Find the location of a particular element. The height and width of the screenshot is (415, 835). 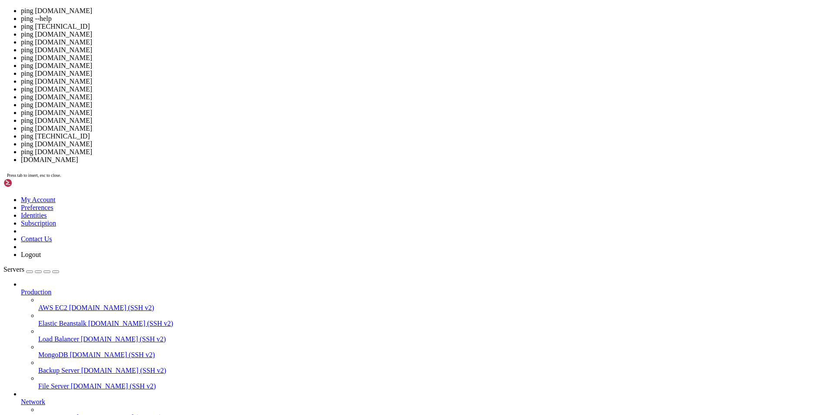

span: Servers is located at coordinates (14, 269).